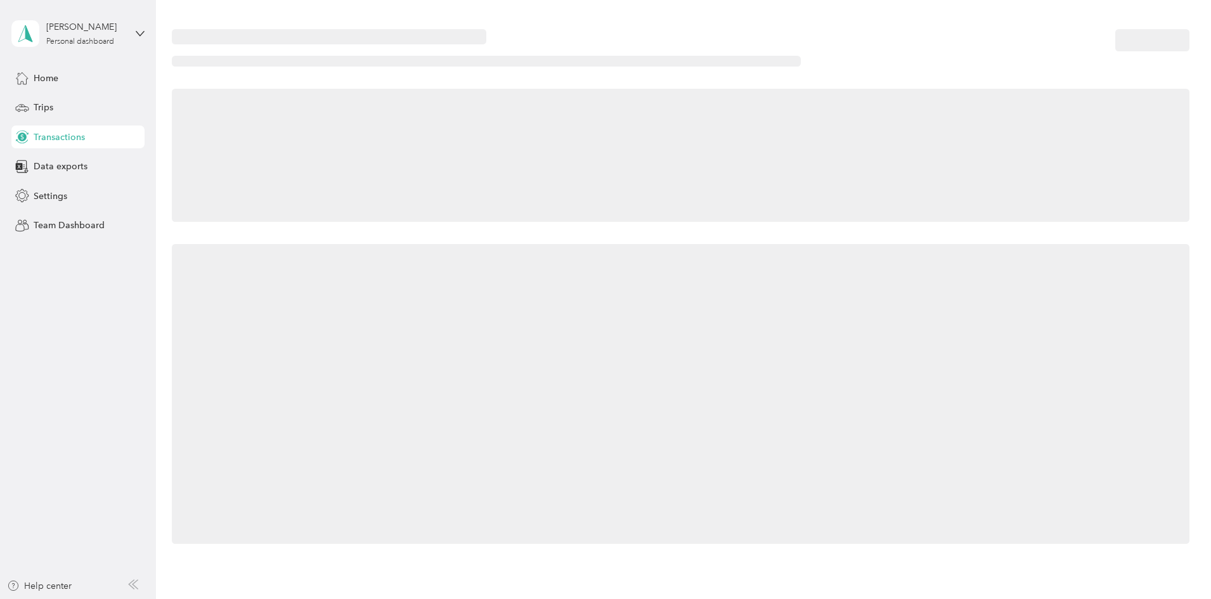  Describe the element at coordinates (50, 196) in the screenshot. I see `span: Settings` at that location.